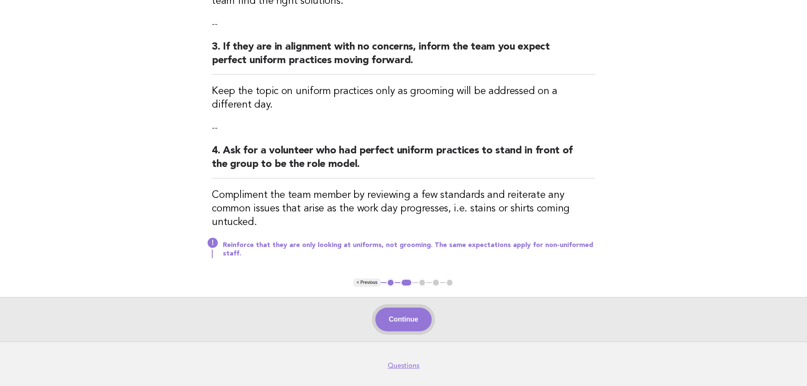 Image resolution: width=807 pixels, height=386 pixels. I want to click on h2: 4. Ask for a volunteer who had perfect uniform practices to stand in front of the group to be the..., so click(403, 161).